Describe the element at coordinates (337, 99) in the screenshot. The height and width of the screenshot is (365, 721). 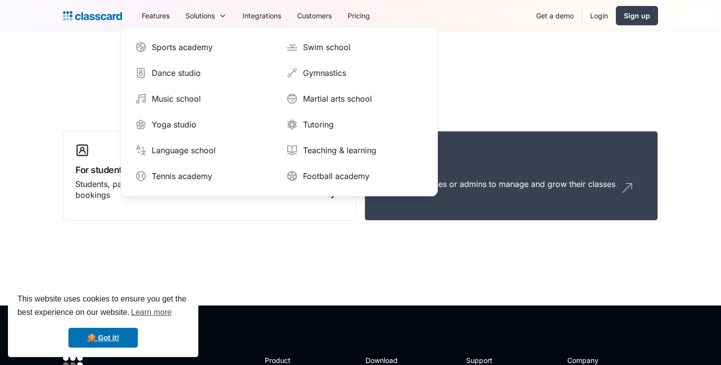
I see `div: Martial arts school` at that location.